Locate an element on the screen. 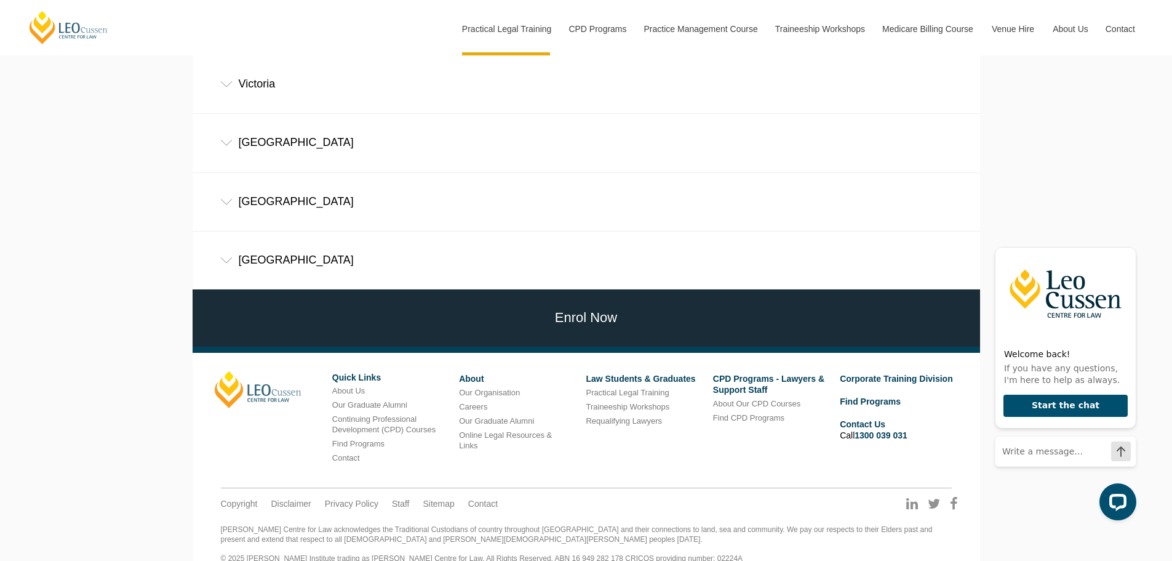 This screenshot has width=1172, height=561. p: If you have any questions, I'm here to help as always. is located at coordinates (81, 151).